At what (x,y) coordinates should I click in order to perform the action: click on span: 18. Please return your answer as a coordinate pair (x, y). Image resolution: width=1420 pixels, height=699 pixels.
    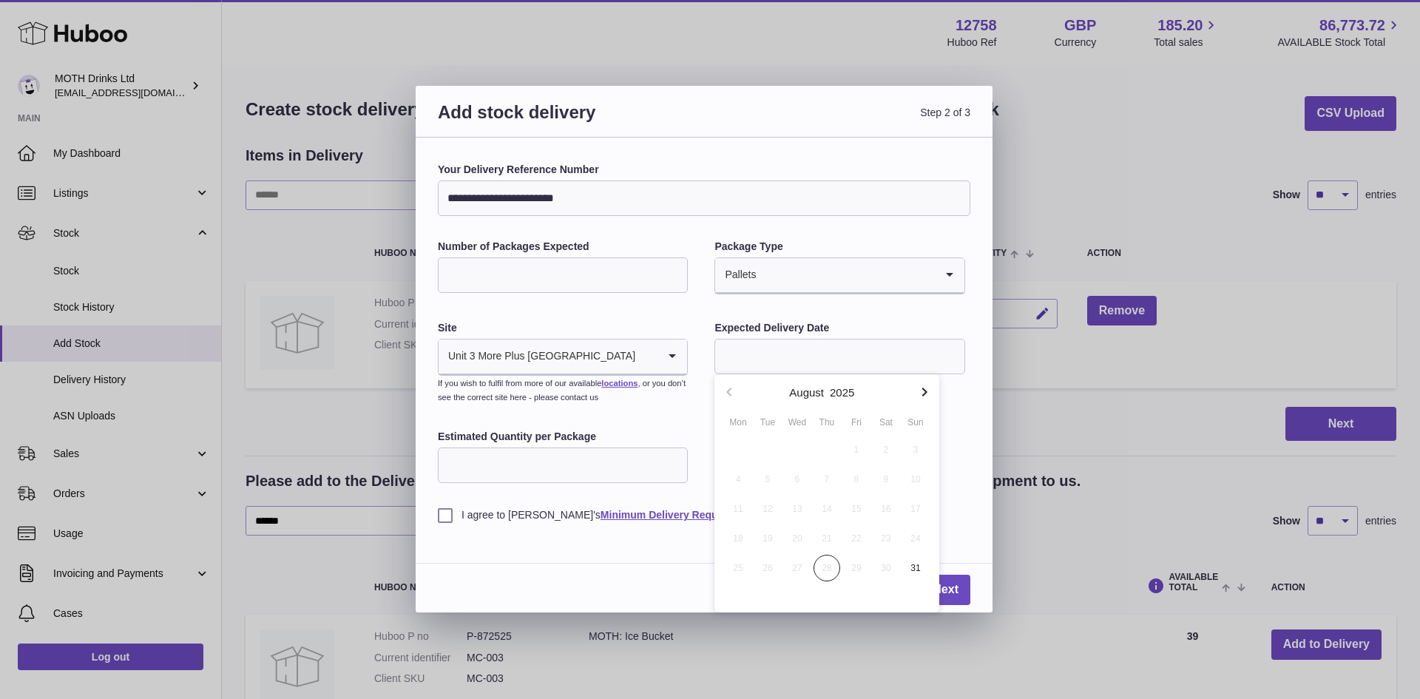
    Looking at the image, I should click on (738, 538).